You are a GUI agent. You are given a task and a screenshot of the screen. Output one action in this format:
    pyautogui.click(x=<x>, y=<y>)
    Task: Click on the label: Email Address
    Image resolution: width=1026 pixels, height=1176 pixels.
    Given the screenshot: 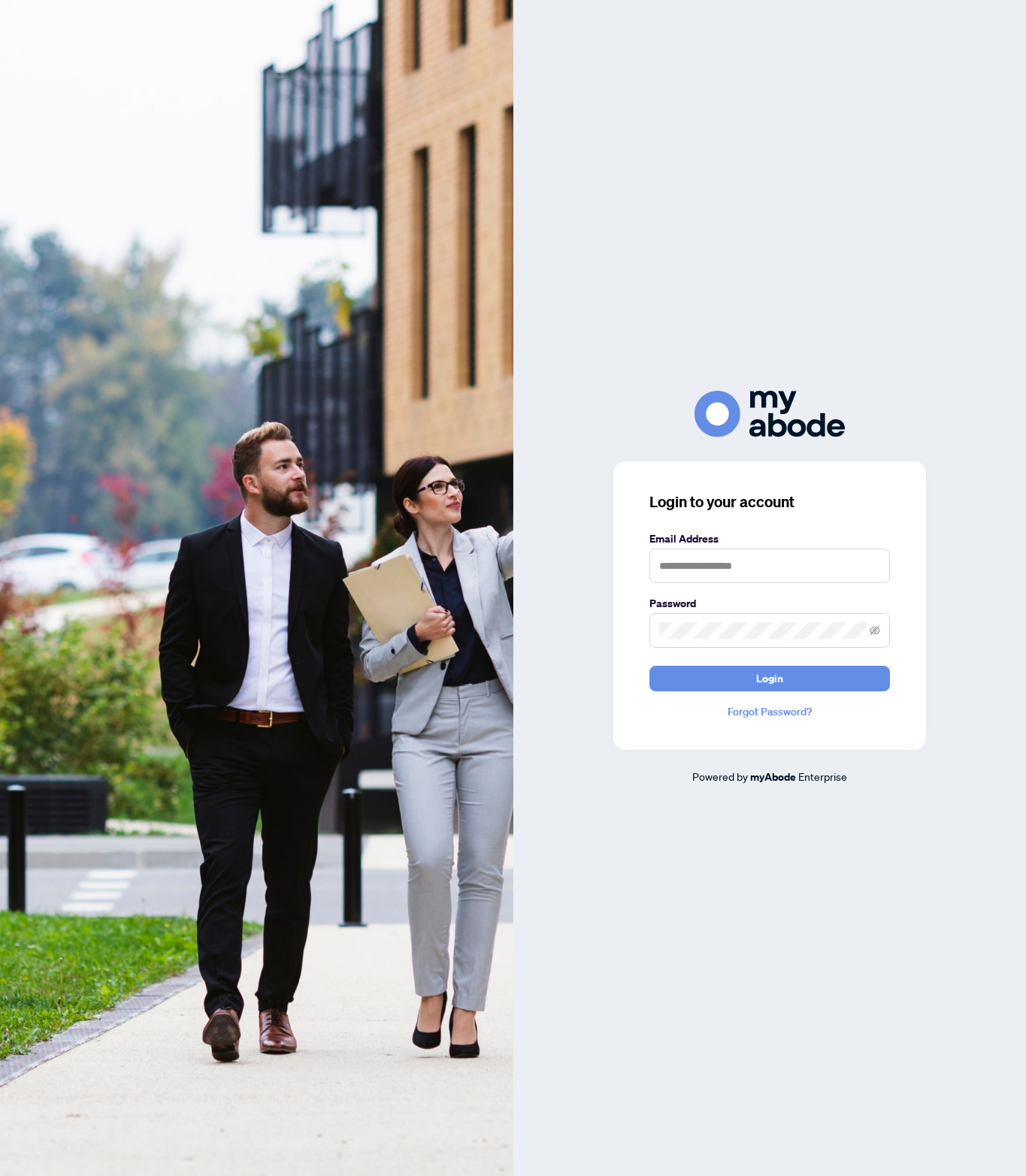 What is the action you would take?
    pyautogui.click(x=770, y=539)
    